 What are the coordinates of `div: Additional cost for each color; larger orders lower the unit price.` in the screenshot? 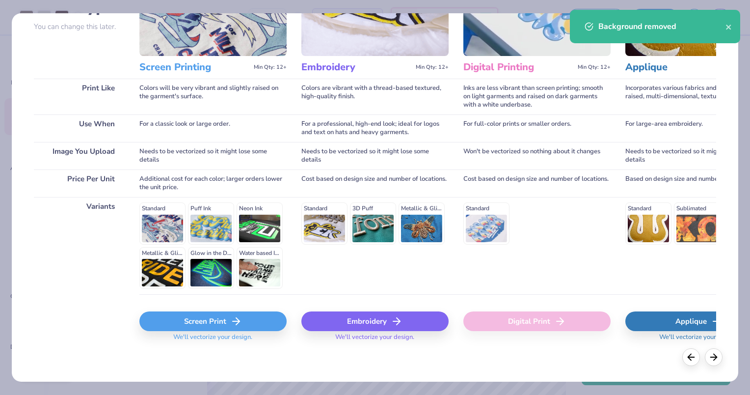 It's located at (213, 183).